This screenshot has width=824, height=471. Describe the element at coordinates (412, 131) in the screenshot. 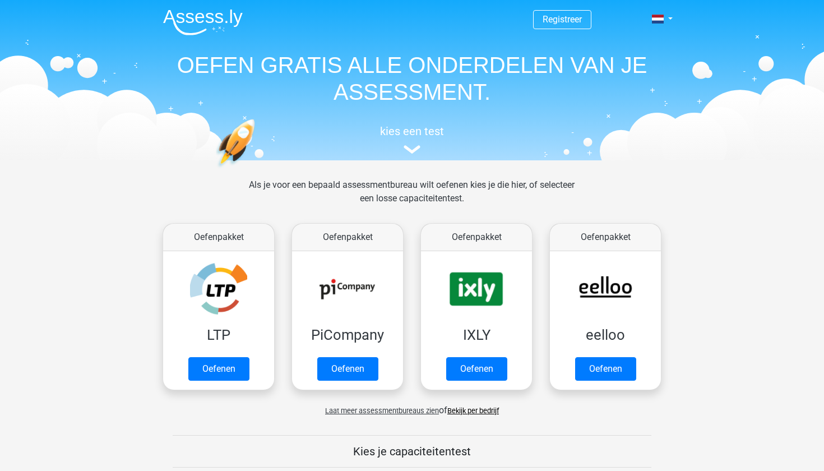

I see `h5: kies een test` at that location.